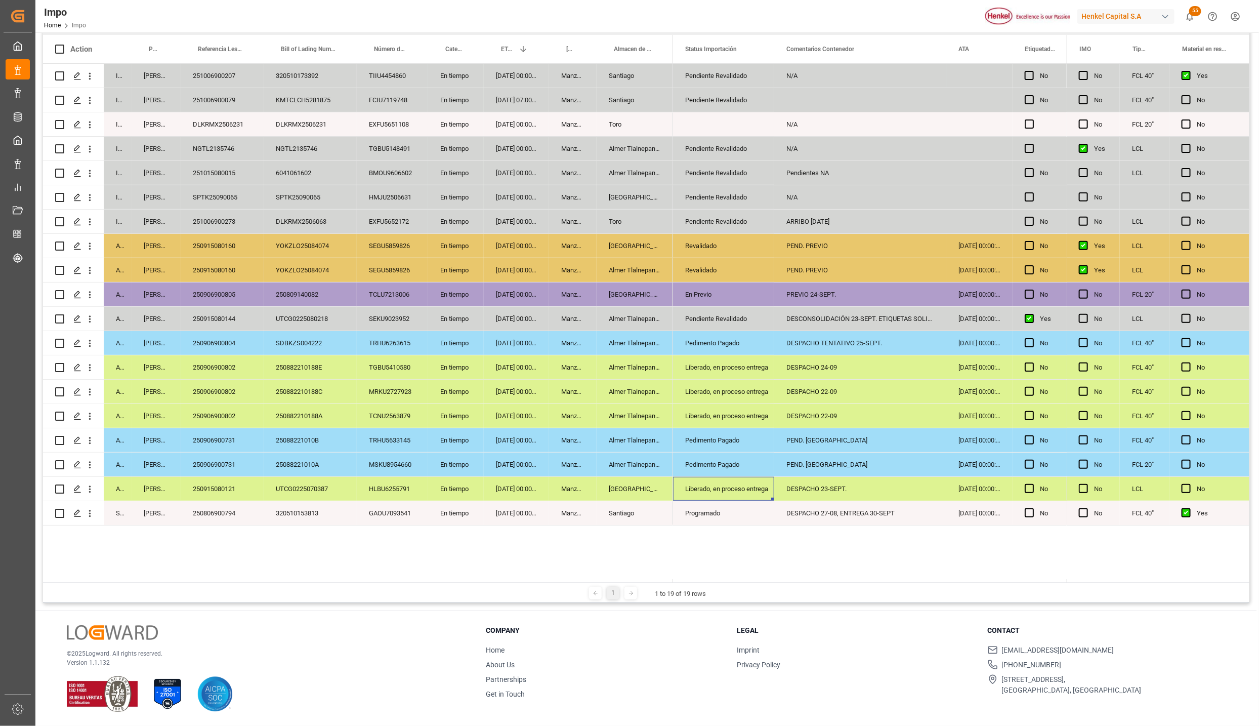  What do you see at coordinates (861, 173) in the screenshot?
I see `div: Pendientes NA` at bounding box center [861, 173].